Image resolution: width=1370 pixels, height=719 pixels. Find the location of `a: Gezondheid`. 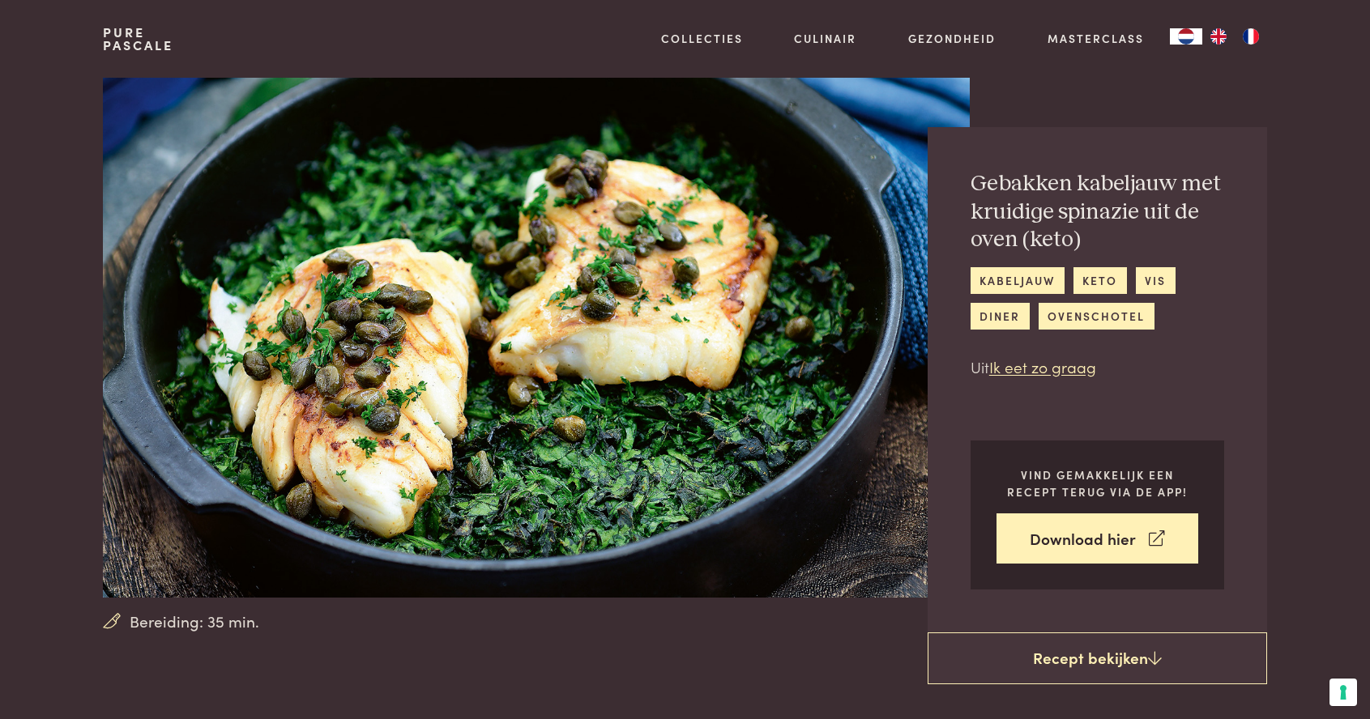

a: Gezondheid is located at coordinates (952, 38).